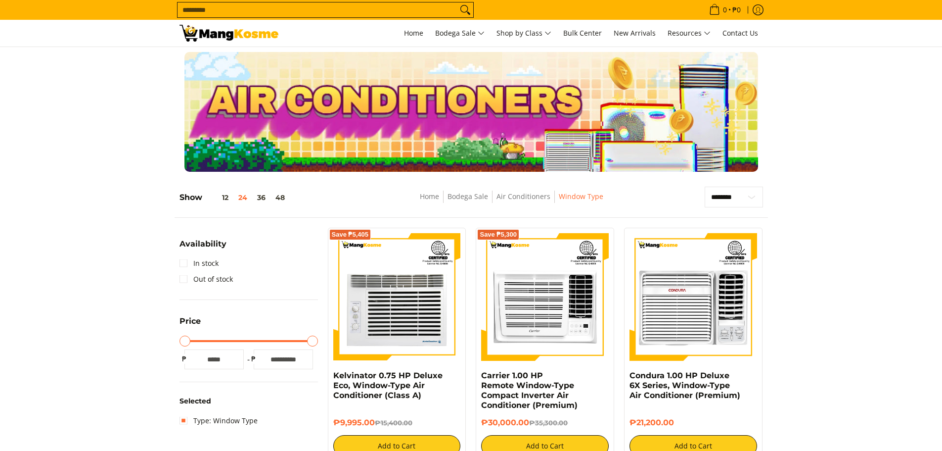 This screenshot has width=942, height=451. What do you see at coordinates (524, 33) in the screenshot?
I see `a: Shop by Class` at bounding box center [524, 33].